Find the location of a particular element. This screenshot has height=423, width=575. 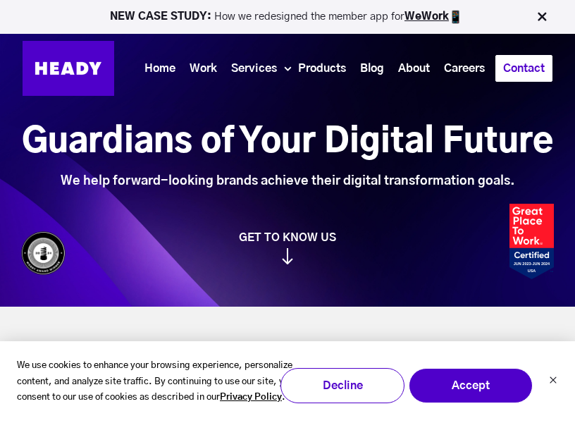

img: arrow_down is located at coordinates (288, 259).